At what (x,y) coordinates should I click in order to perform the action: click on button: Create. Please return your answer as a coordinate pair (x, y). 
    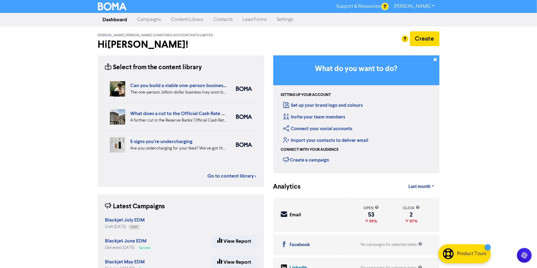
    Looking at the image, I should click on (424, 39).